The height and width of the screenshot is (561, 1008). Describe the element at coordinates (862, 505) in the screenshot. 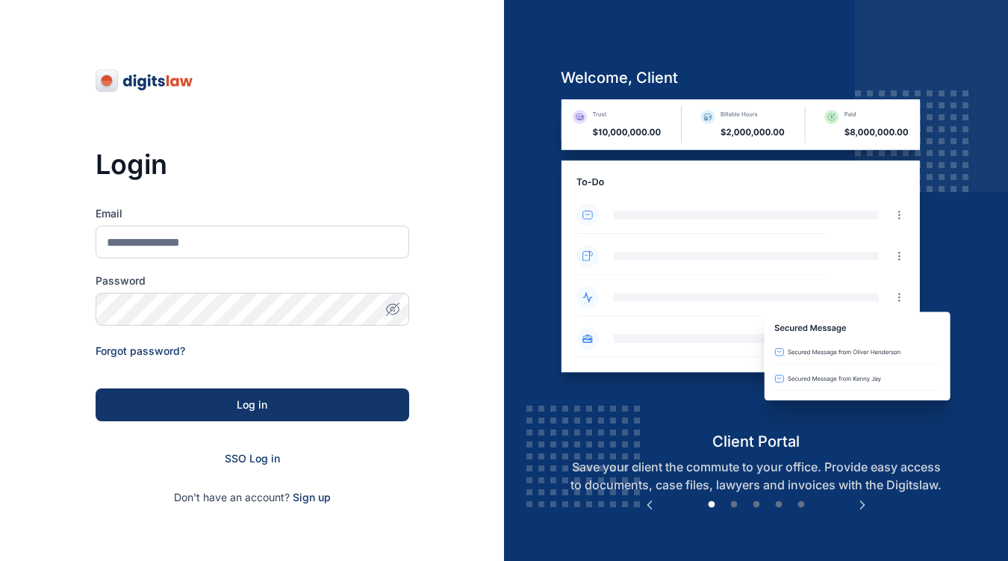

I see `button: Next` at that location.